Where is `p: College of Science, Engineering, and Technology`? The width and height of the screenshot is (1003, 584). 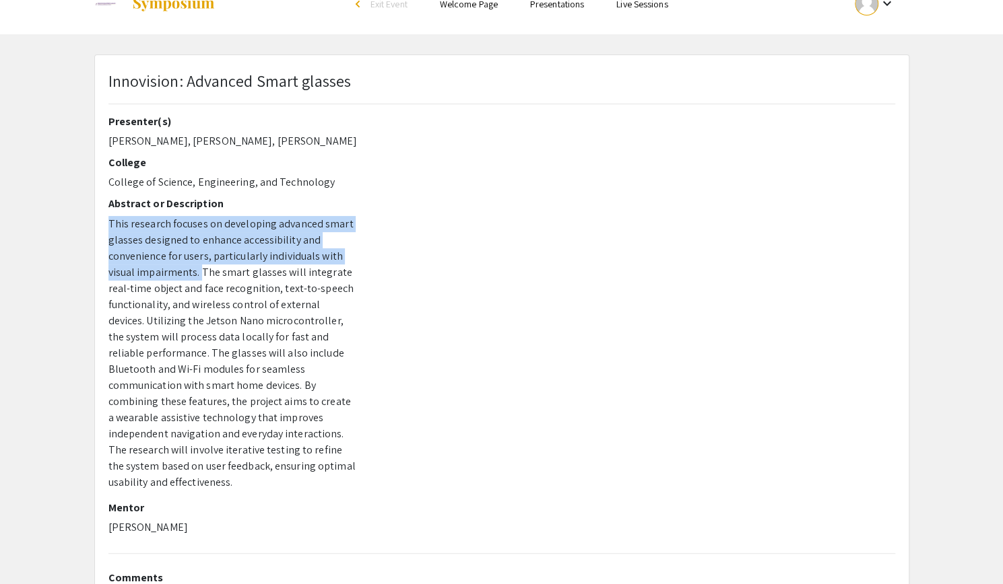
p: College of Science, Engineering, and Technology is located at coordinates (232, 182).